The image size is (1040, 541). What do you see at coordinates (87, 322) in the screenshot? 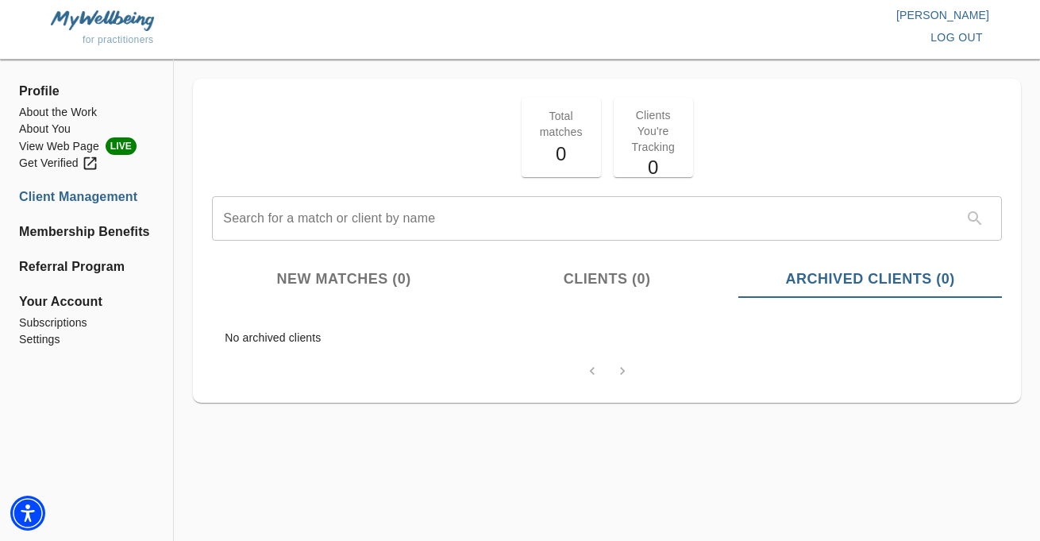
I see `li: Subscriptions` at bounding box center [87, 322].